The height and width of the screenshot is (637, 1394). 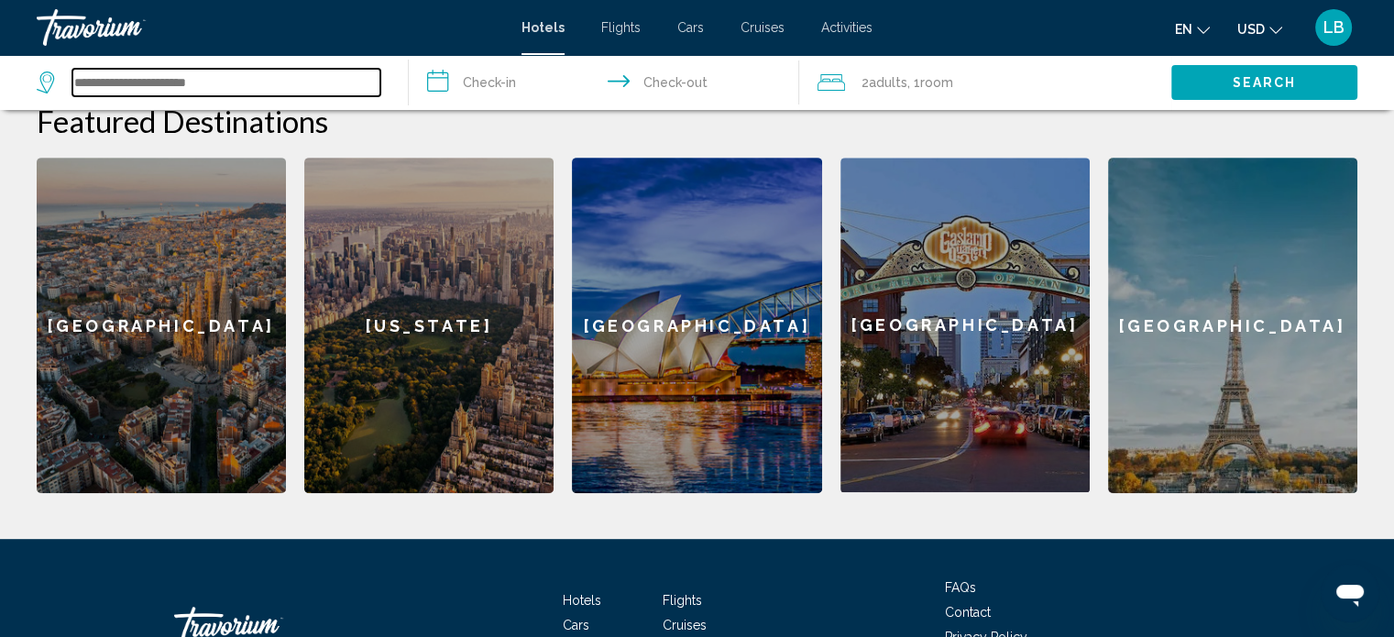 What do you see at coordinates (960, 587) in the screenshot?
I see `span: FAQs` at bounding box center [960, 587].